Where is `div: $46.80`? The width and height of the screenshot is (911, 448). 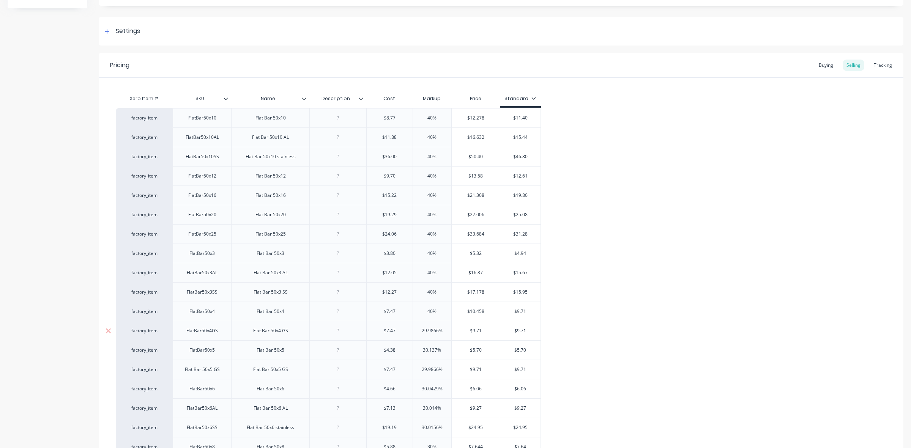
div: $46.80 is located at coordinates (521, 157).